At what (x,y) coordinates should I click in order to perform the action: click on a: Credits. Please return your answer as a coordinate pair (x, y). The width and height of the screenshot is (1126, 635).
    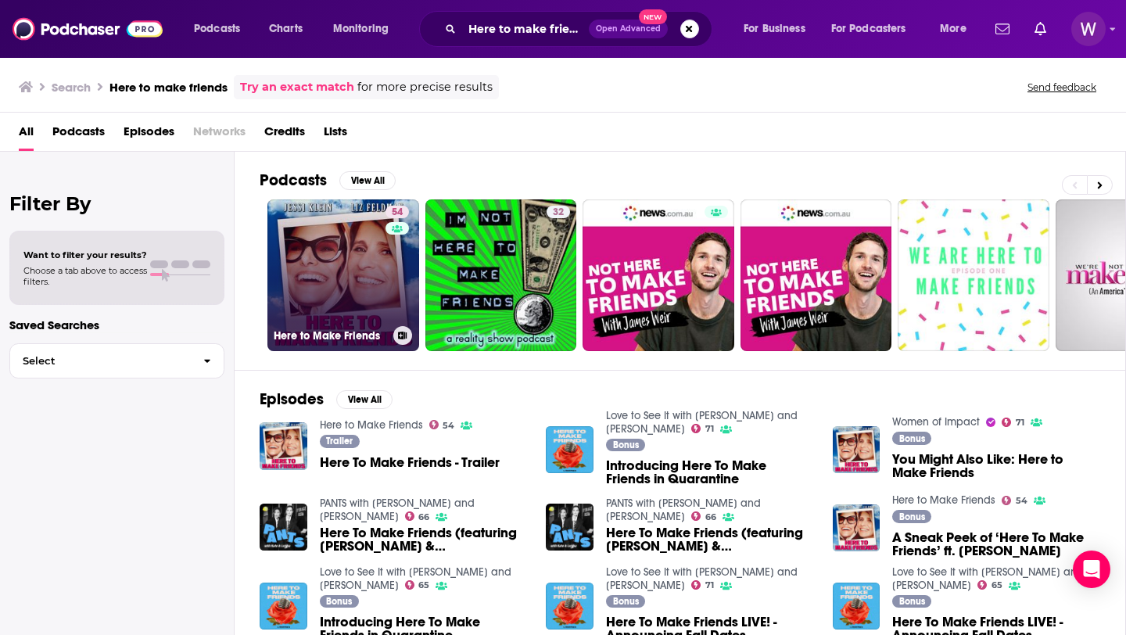
    Looking at the image, I should click on (285, 134).